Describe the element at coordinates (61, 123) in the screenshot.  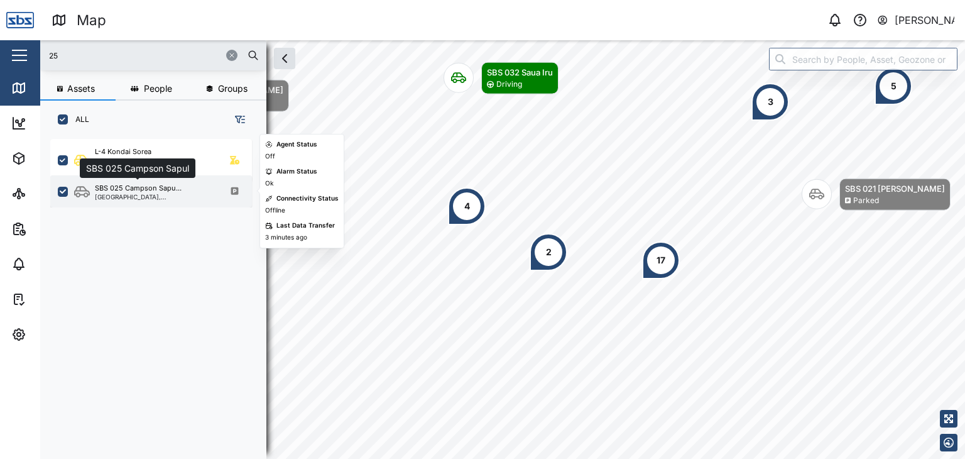
I see `div: Dashboard` at that location.